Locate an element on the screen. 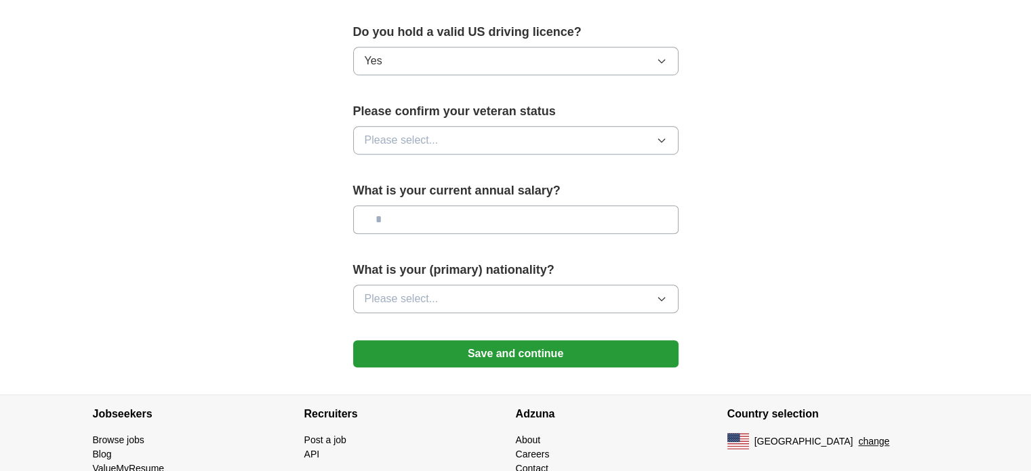 The width and height of the screenshot is (1031, 471). button: Yes is located at coordinates (516, 61).